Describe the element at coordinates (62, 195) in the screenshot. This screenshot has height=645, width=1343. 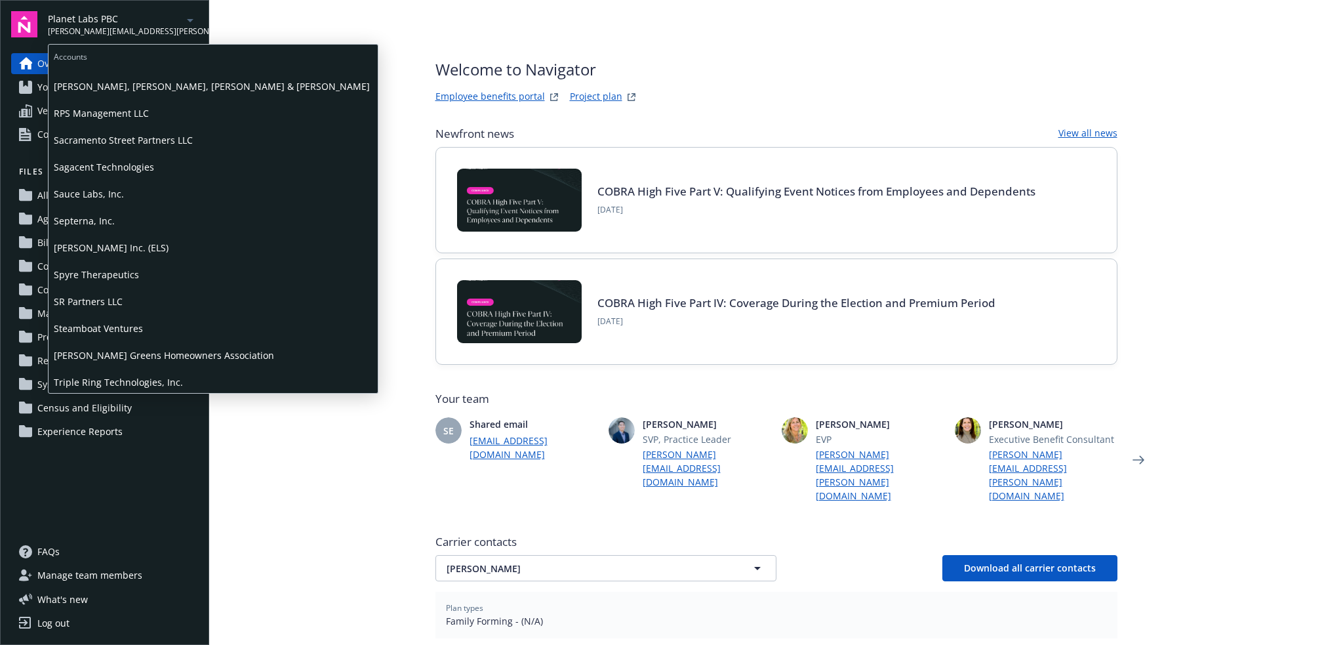
I see `span: All files (63)` at that location.